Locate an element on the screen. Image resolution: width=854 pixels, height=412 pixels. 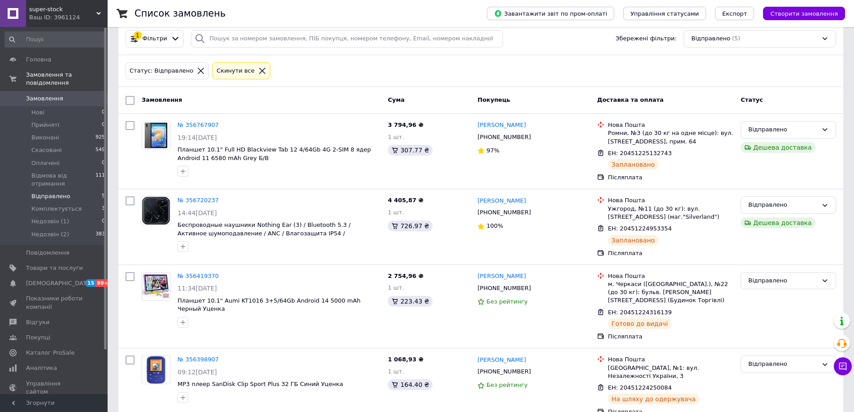
span: 925 is located at coordinates (100, 138).